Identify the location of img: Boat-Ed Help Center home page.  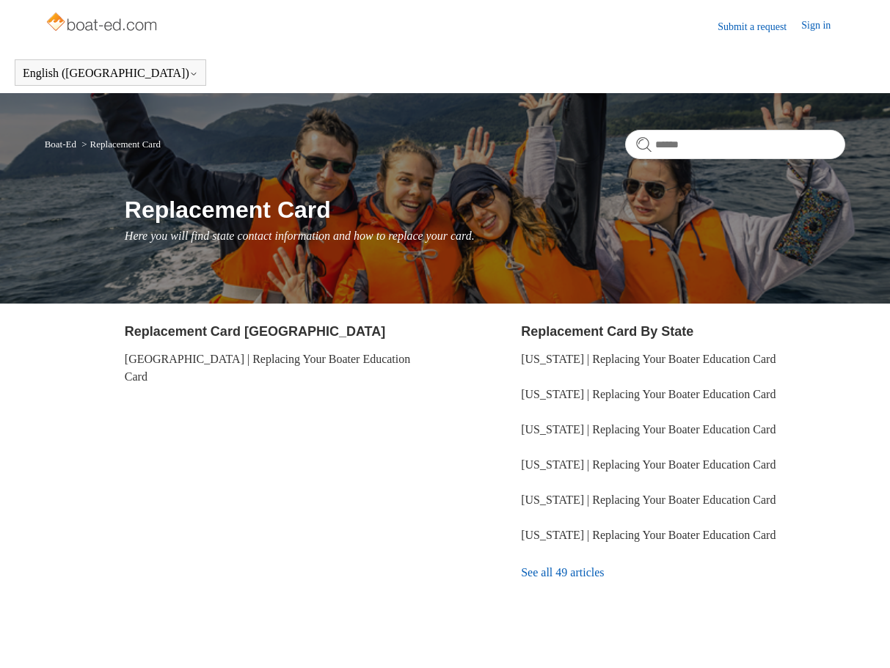
(103, 23).